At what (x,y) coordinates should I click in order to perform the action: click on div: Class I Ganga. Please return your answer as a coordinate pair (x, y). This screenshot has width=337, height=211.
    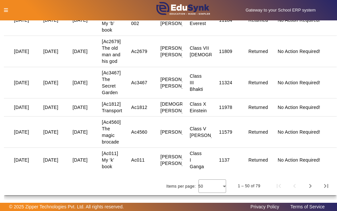
    Looking at the image, I should click on (197, 160).